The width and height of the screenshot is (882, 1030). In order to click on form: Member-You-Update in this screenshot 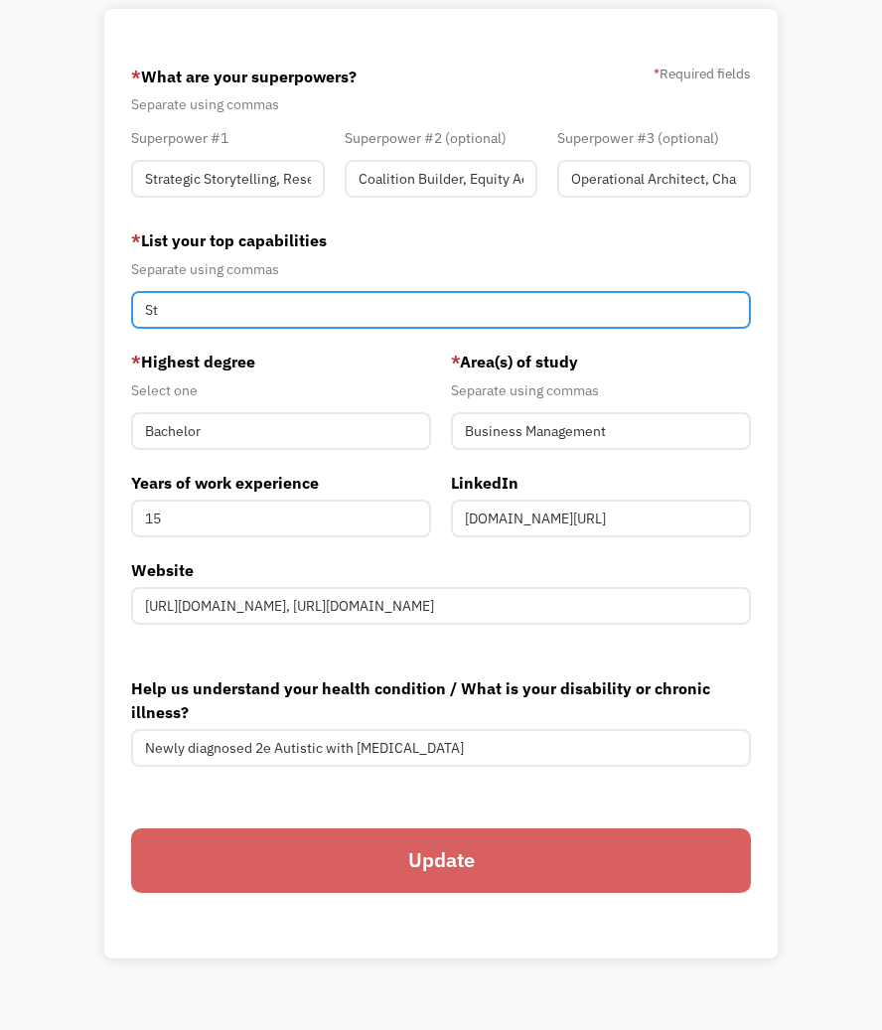, I will do `click(441, 492)`.